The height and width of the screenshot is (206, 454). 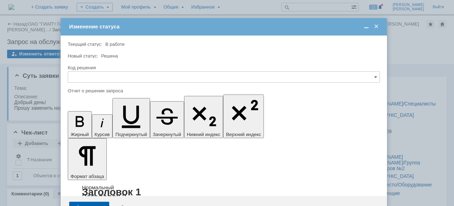 What do you see at coordinates (85, 44) in the screenshot?
I see `label: Текущий статус:` at bounding box center [85, 44].